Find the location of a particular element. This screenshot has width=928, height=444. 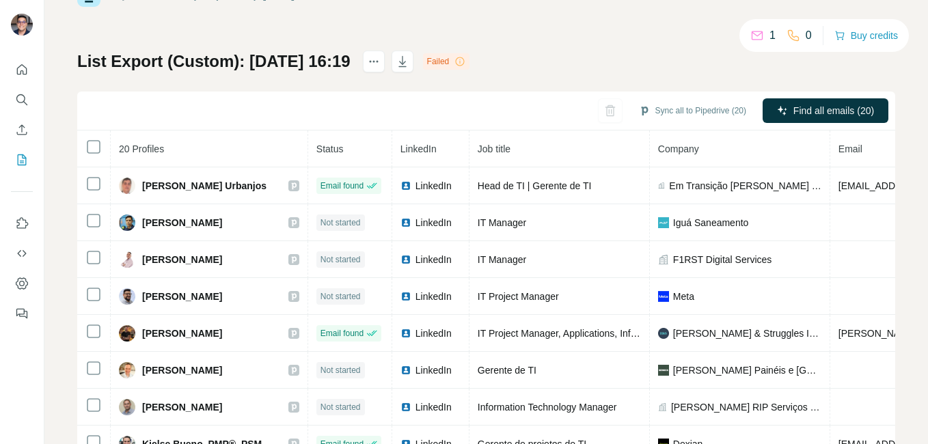

button: Sync all to Pipedrive (20) is located at coordinates (692, 111).